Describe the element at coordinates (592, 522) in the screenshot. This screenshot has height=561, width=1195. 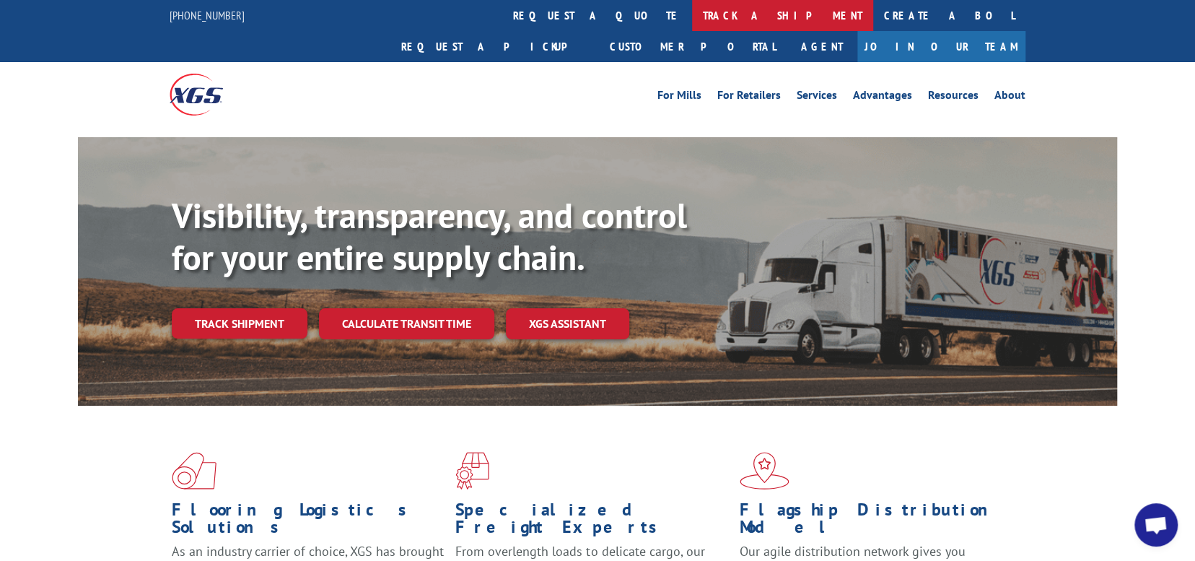
I see `h1: Specialized Freight Experts` at that location.